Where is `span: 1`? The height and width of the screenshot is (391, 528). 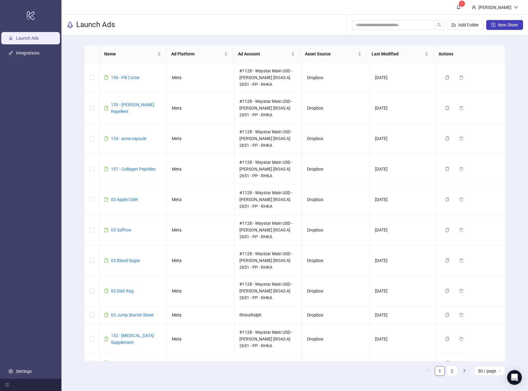 span: 1 is located at coordinates (462, 4).